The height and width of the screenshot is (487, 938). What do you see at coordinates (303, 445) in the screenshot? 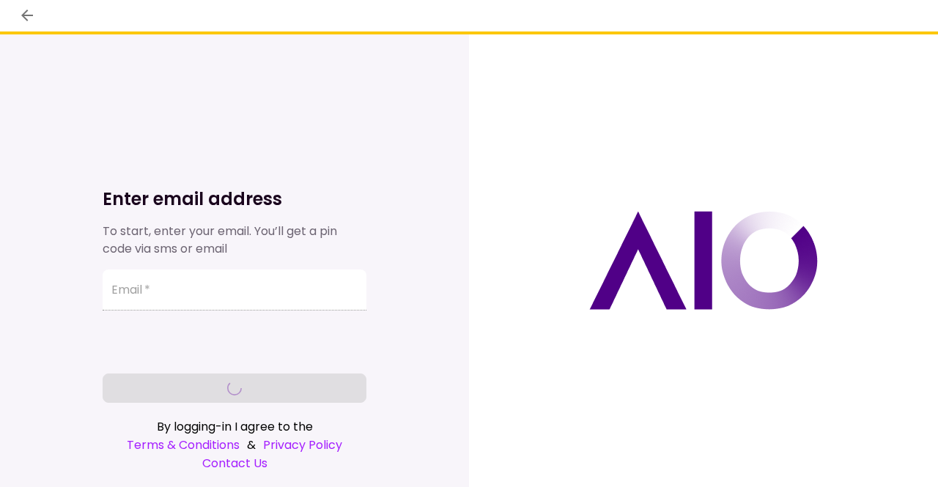
I see `a: Privacy Policy` at bounding box center [303, 445].